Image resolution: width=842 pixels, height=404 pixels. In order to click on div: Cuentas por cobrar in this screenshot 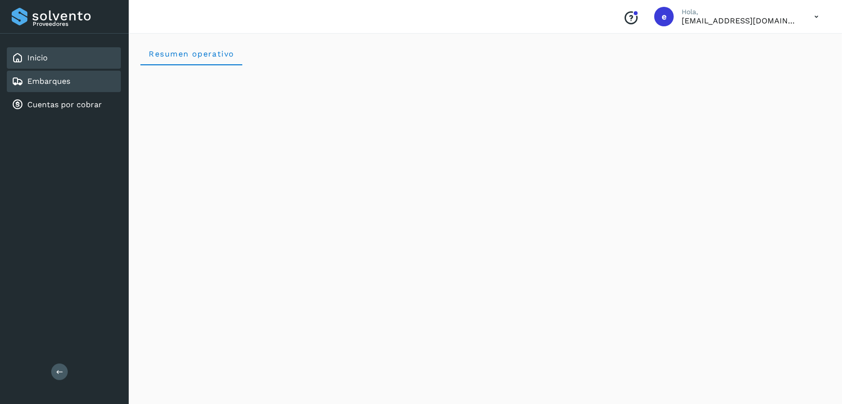, I will do `click(64, 105)`.